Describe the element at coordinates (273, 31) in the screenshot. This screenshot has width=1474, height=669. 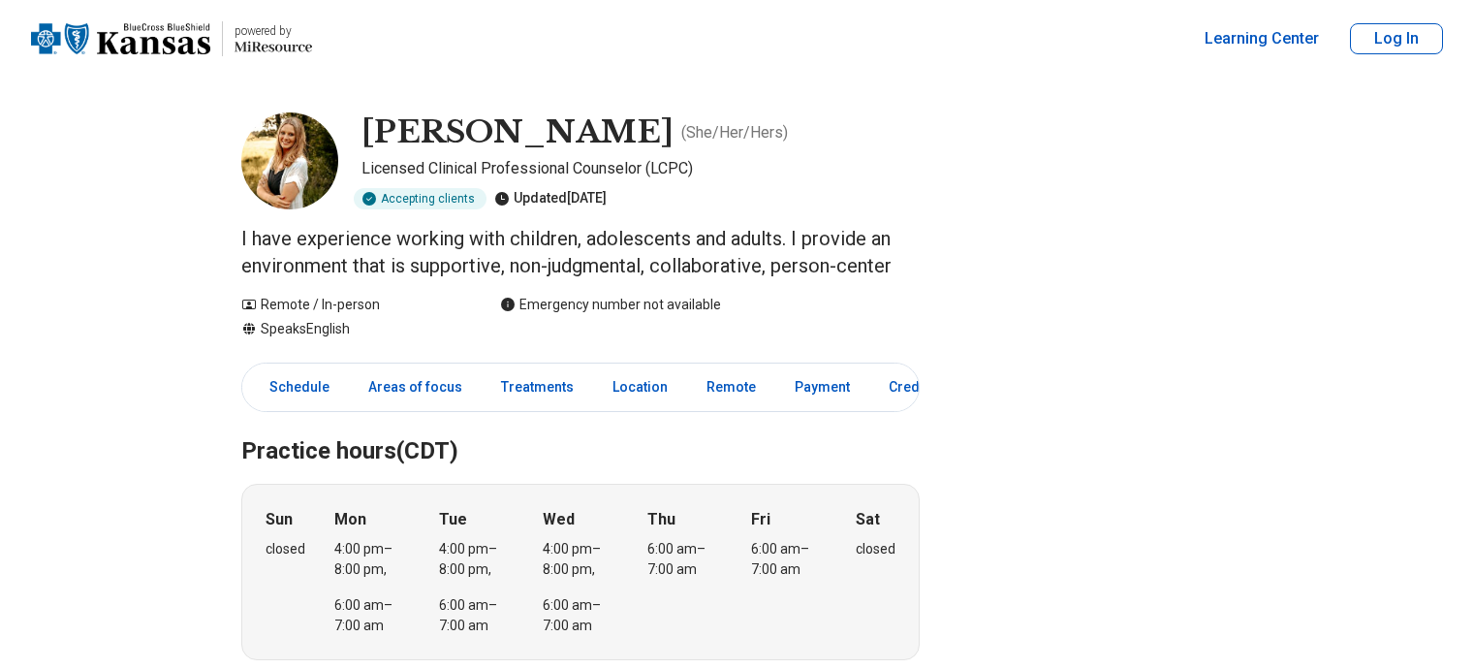
I see `p: powered by` at that location.